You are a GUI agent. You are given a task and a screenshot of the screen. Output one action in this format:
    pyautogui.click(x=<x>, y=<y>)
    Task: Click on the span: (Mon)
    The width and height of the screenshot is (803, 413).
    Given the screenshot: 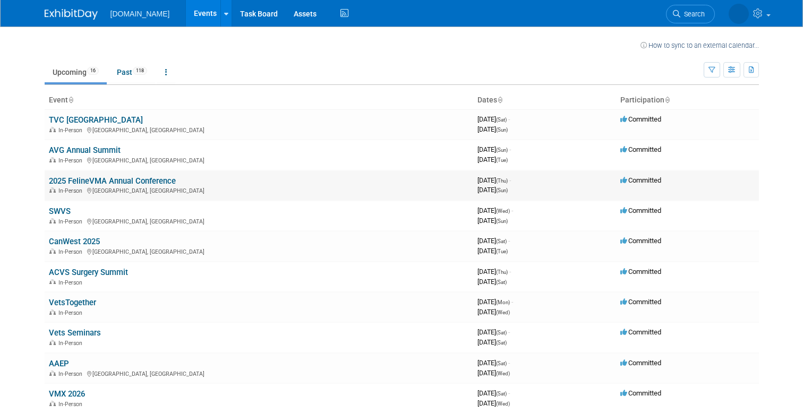 What is the action you would take?
    pyautogui.click(x=503, y=302)
    